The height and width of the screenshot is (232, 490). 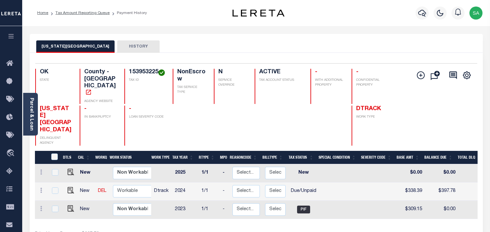 I want to click on a: Home, so click(x=43, y=13).